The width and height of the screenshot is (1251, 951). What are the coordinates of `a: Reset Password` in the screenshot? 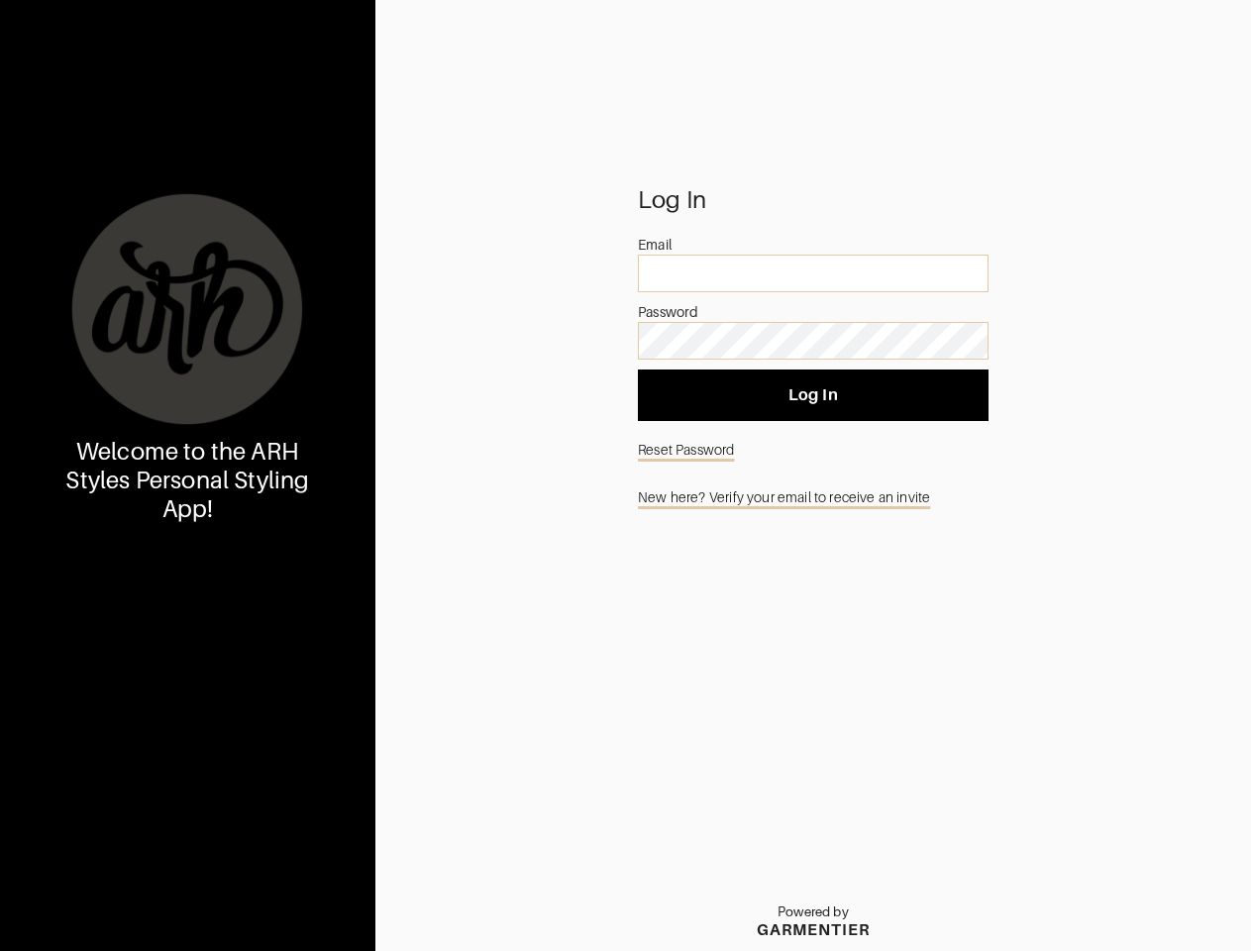 It's located at (813, 450).